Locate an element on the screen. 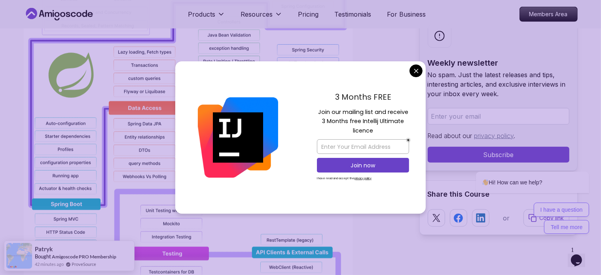 The image size is (601, 275). input: Enter your email is located at coordinates (498, 116).